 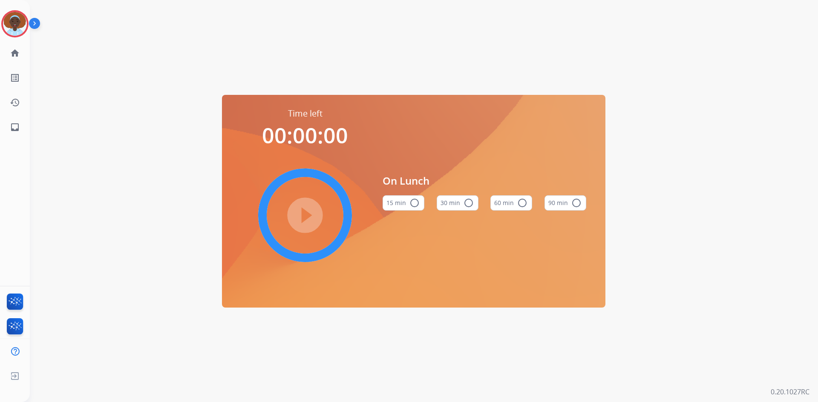 I want to click on mat-icon: home, so click(x=15, y=53).